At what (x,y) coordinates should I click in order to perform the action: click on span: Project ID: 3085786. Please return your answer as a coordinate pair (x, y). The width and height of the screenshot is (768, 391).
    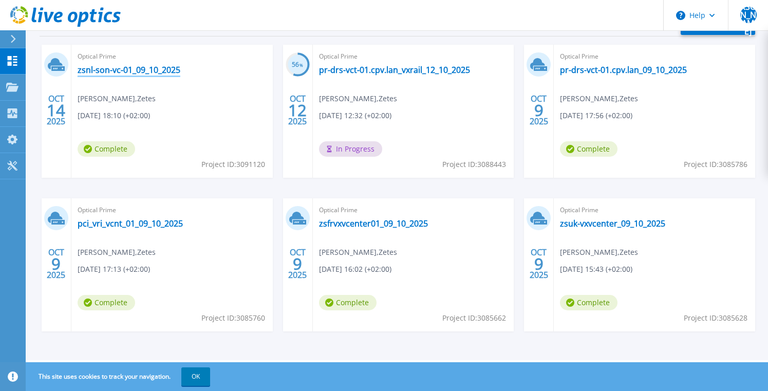
    Looking at the image, I should click on (716, 164).